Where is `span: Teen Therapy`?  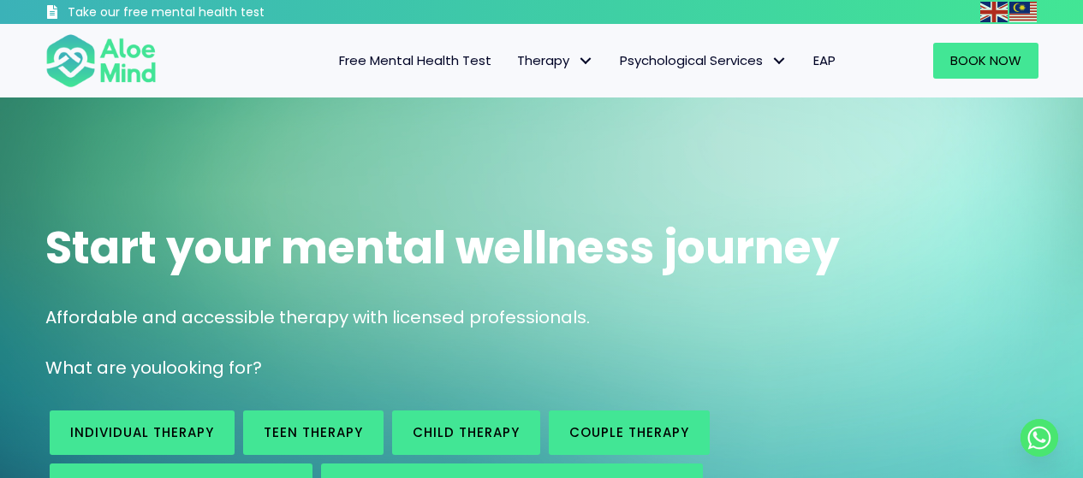
span: Teen Therapy is located at coordinates (313, 432).